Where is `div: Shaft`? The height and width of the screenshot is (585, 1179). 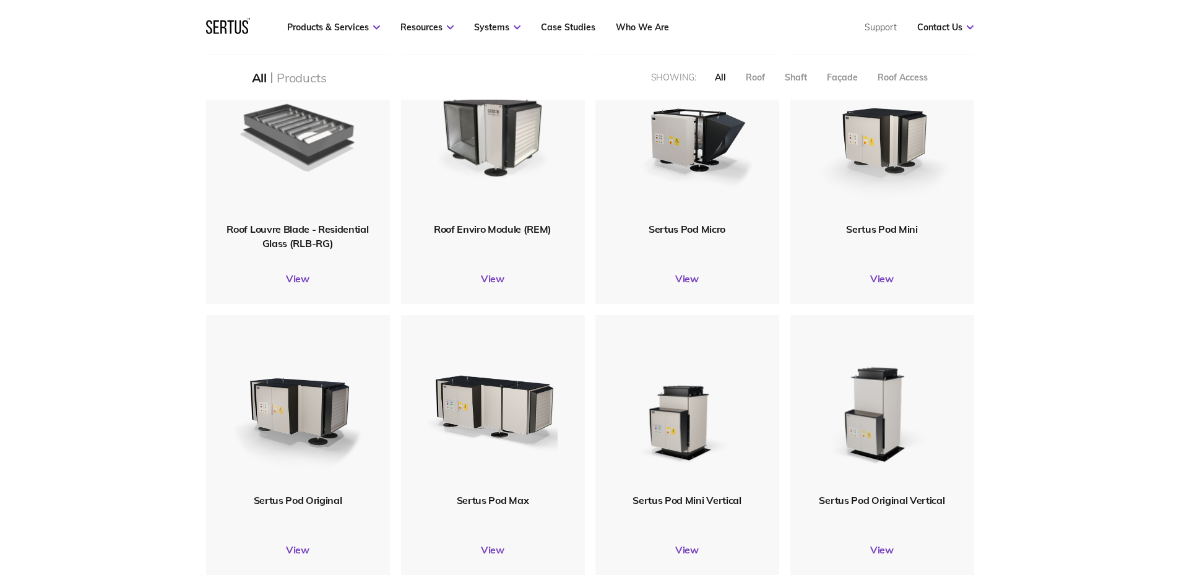 div: Shaft is located at coordinates (796, 77).